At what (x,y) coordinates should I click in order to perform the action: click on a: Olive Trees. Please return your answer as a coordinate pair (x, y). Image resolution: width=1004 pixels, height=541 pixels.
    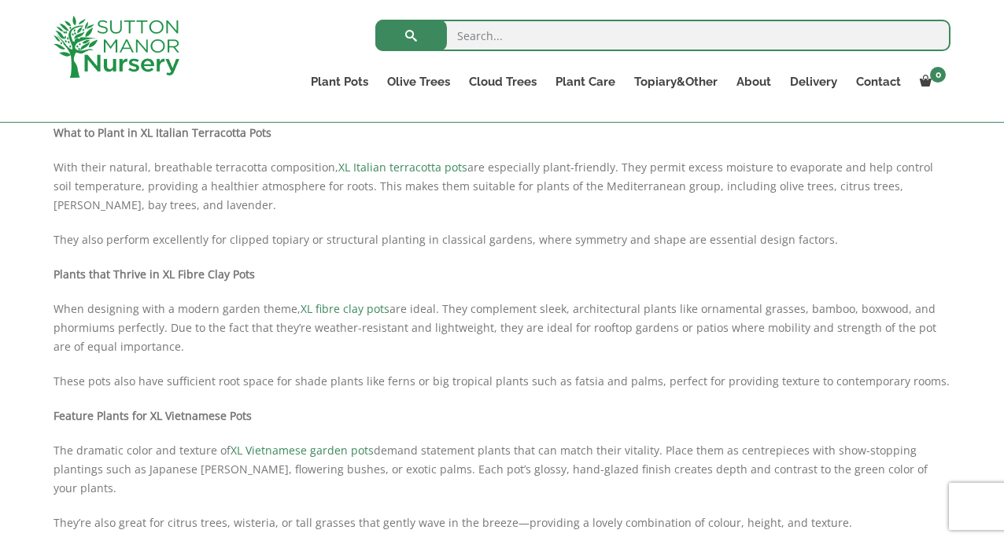
    Looking at the image, I should click on (419, 82).